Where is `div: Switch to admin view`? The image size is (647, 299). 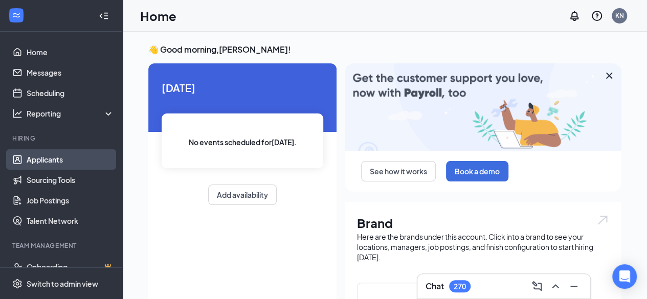
div: Switch to admin view is located at coordinates (62, 284).